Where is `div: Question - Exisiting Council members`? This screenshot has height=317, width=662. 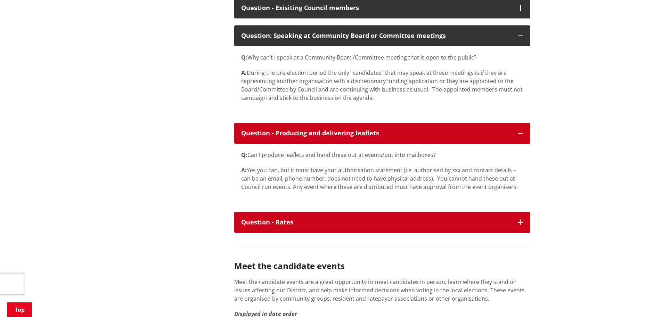 div: Question - Exisiting Council members is located at coordinates (376, 8).